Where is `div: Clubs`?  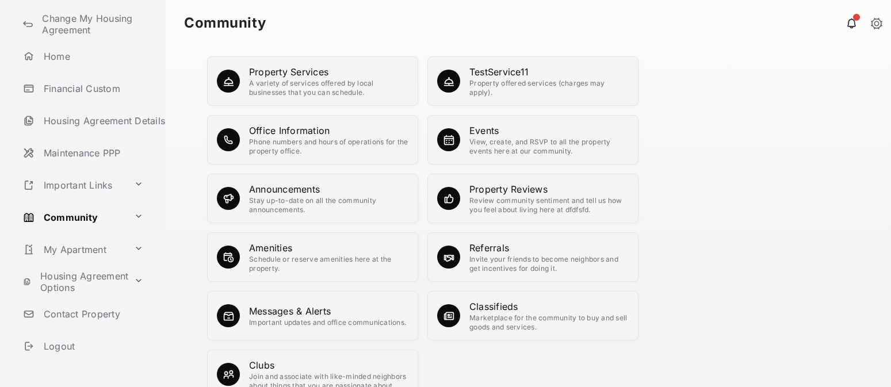 div: Clubs is located at coordinates (328, 365).